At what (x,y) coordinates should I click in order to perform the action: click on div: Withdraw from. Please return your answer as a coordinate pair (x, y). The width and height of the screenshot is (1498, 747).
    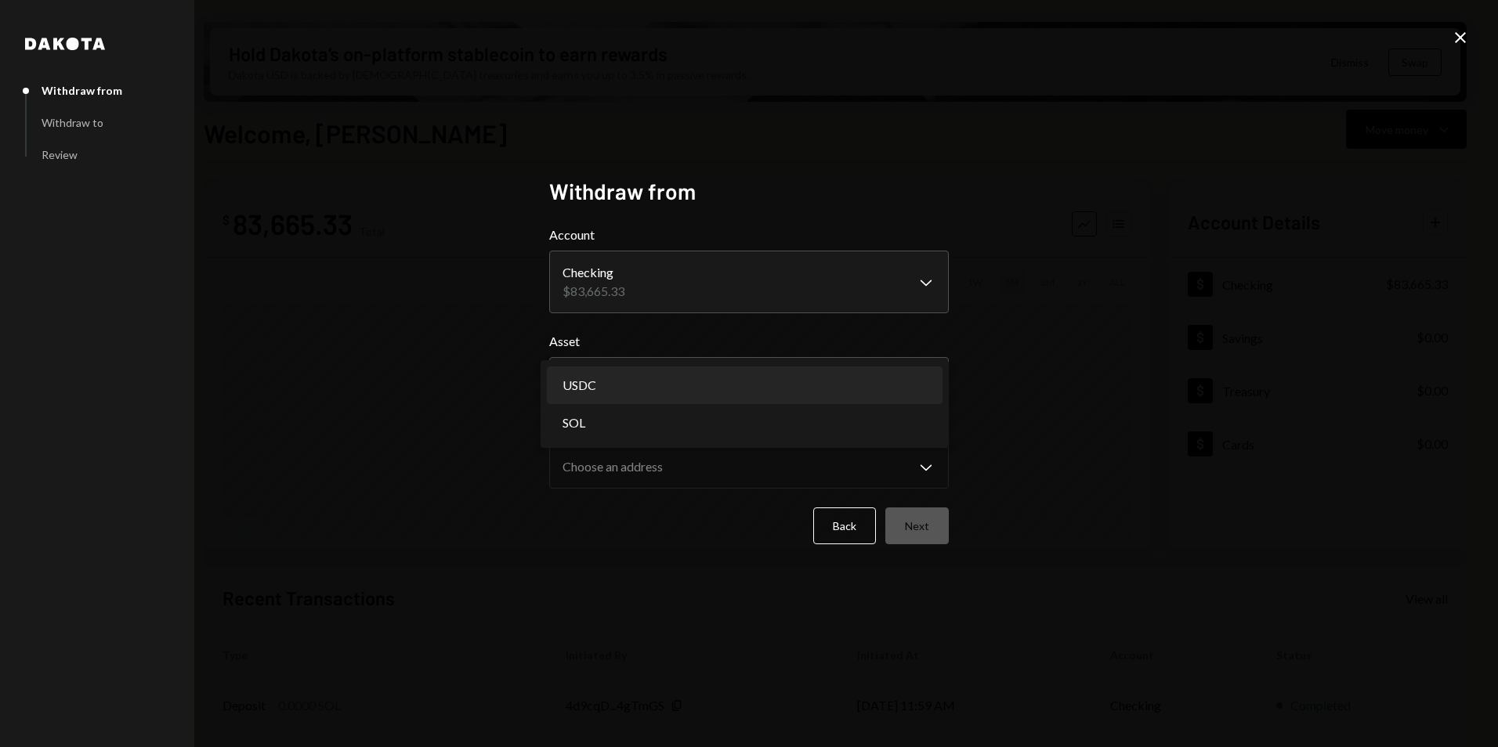
    Looking at the image, I should click on (81, 90).